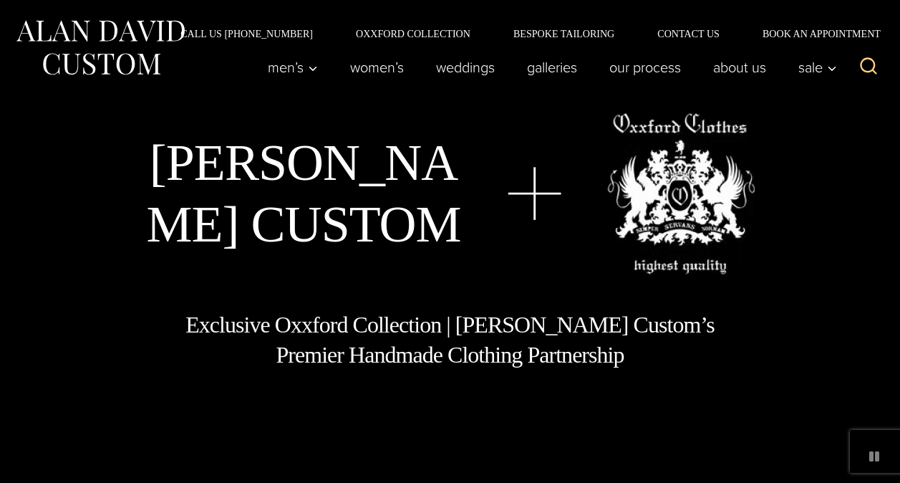 This screenshot has height=483, width=900. What do you see at coordinates (813, 34) in the screenshot?
I see `a: Book an Appointment` at bounding box center [813, 34].